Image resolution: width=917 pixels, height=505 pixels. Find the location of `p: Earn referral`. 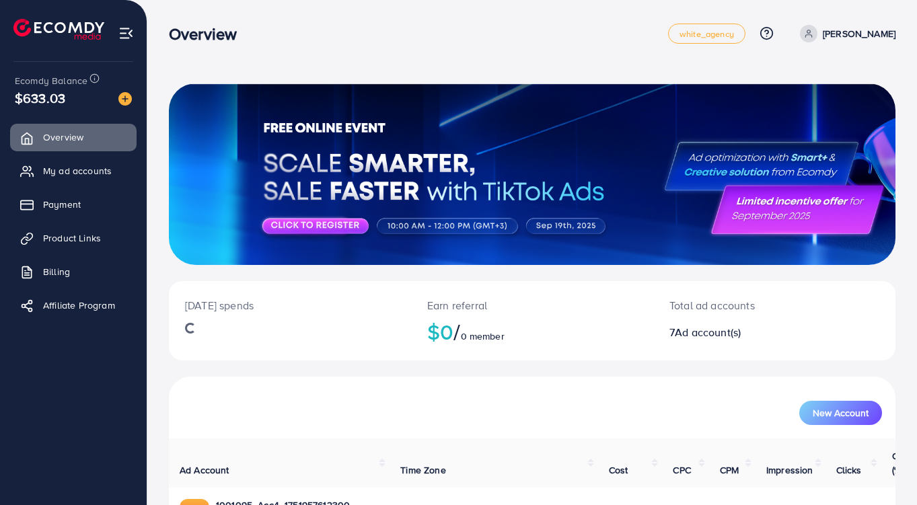

p: Earn referral is located at coordinates (532, 305).